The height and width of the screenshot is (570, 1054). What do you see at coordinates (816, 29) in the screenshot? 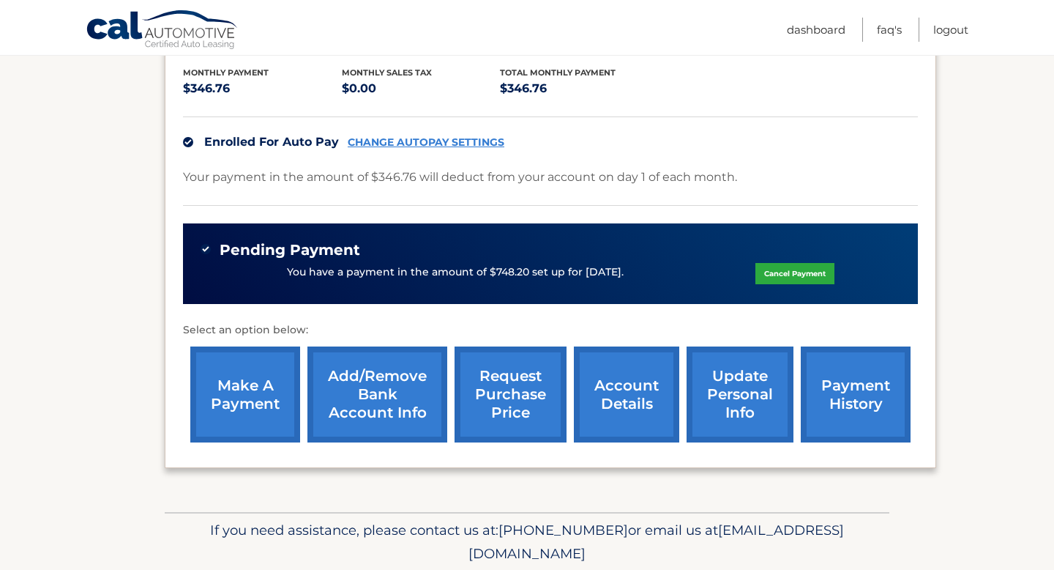
I see `a: Dashboard` at bounding box center [816, 29].